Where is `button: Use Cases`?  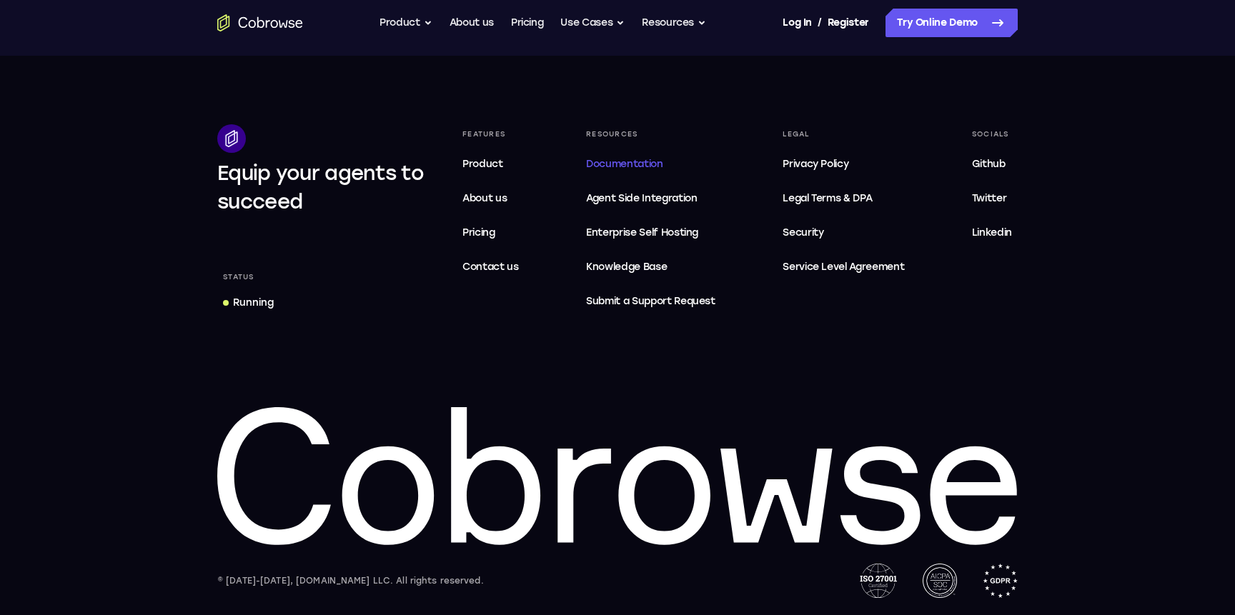
button: Use Cases is located at coordinates (592, 23).